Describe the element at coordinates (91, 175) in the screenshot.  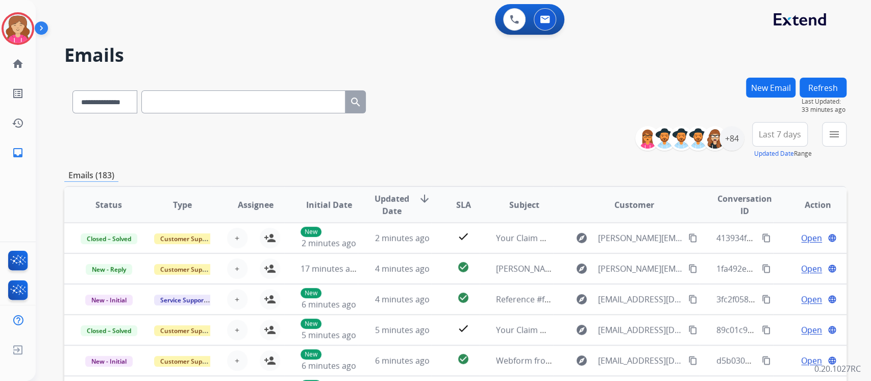
I see `p: Emails (183)` at that location.